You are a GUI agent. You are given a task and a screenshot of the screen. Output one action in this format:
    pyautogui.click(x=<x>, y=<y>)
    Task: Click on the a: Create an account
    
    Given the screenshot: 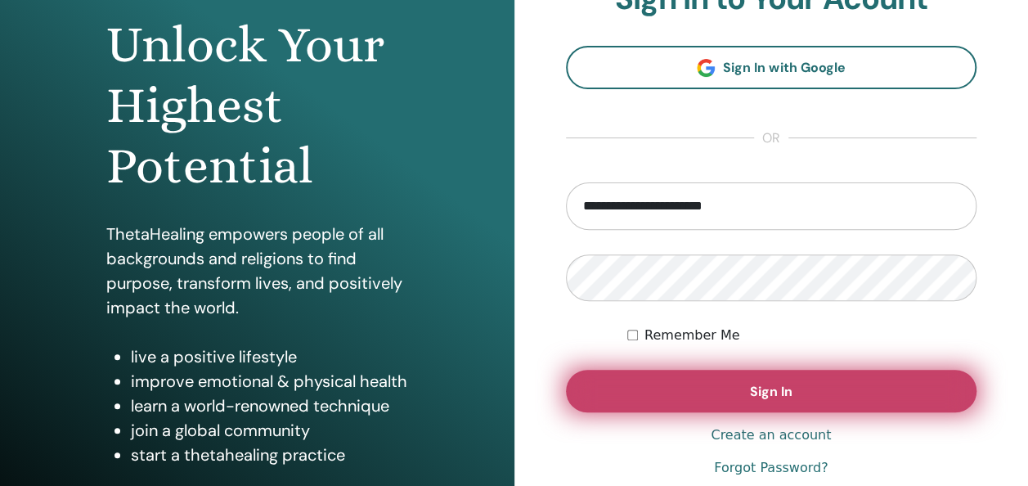 What is the action you would take?
    pyautogui.click(x=770, y=435)
    